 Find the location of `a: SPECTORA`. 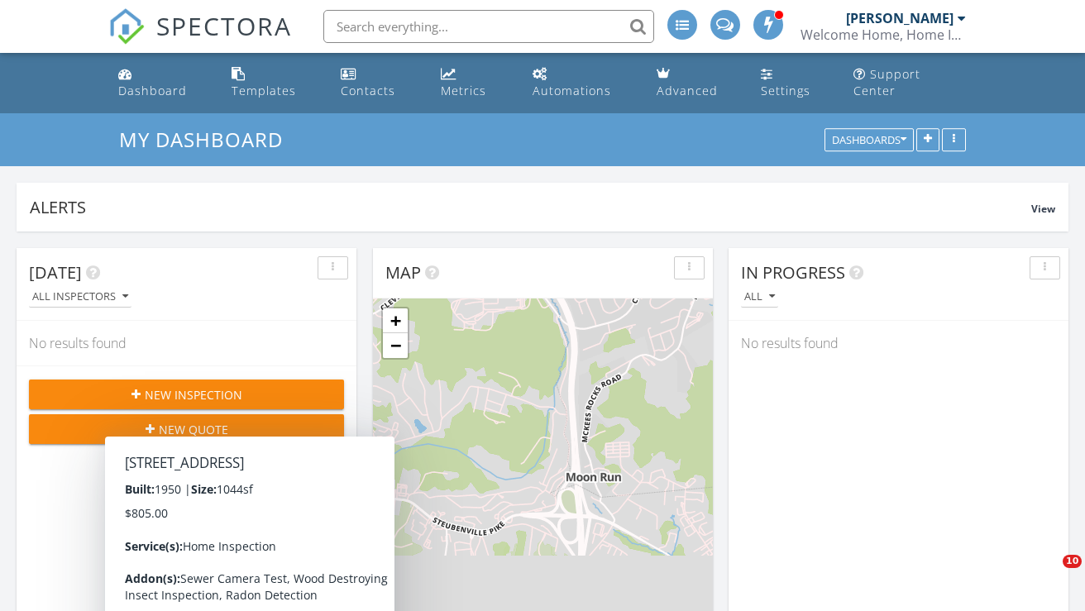

a: SPECTORA is located at coordinates (200, 40).